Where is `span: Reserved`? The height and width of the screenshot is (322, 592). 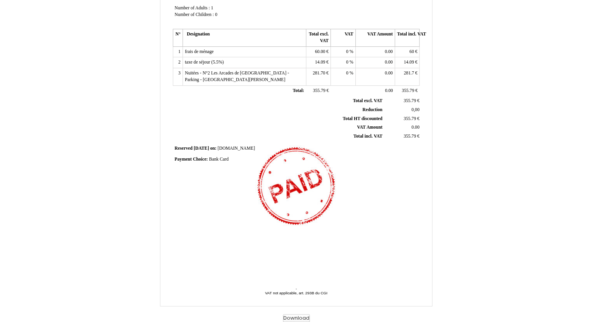
span: Reserved is located at coordinates (184, 148).